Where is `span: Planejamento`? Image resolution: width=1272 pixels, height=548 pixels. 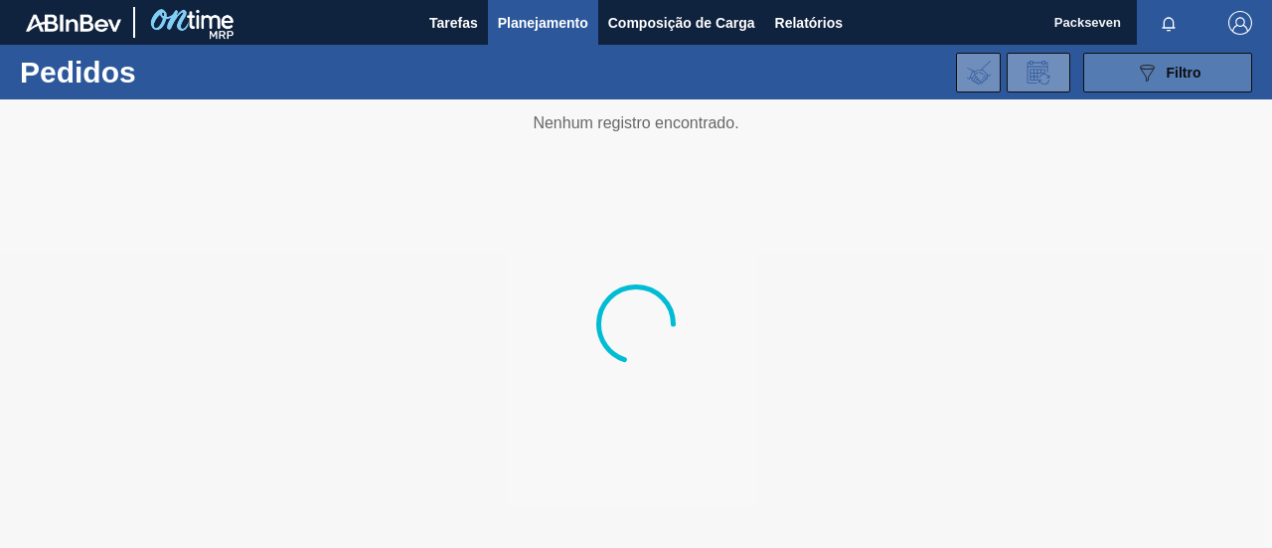 span: Planejamento is located at coordinates (543, 23).